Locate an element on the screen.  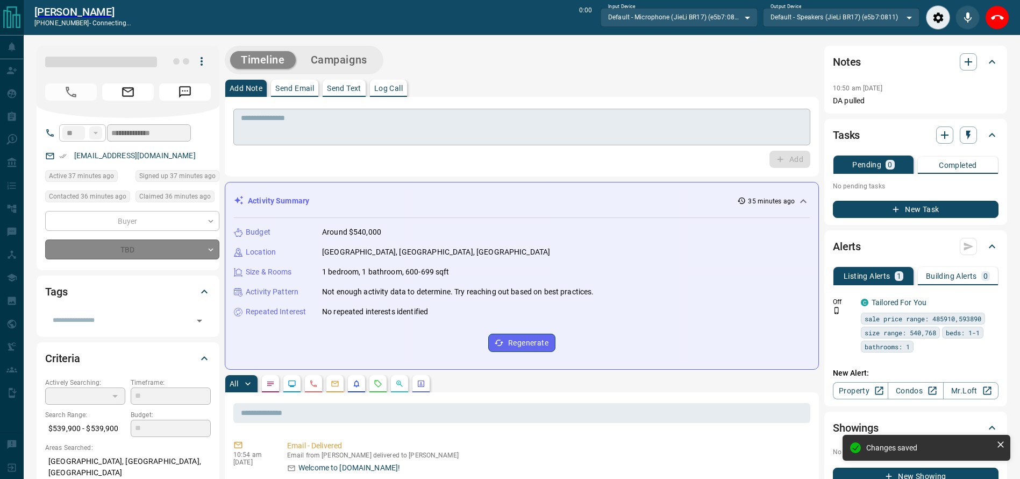
p: Send Text is located at coordinates (344, 88).